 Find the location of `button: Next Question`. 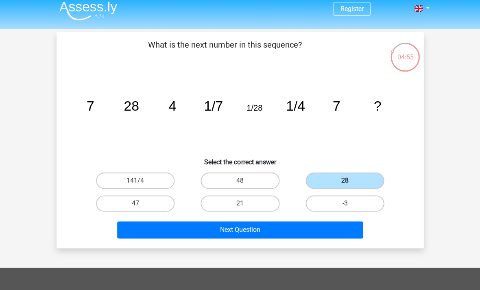

button: Next Question is located at coordinates (240, 230).